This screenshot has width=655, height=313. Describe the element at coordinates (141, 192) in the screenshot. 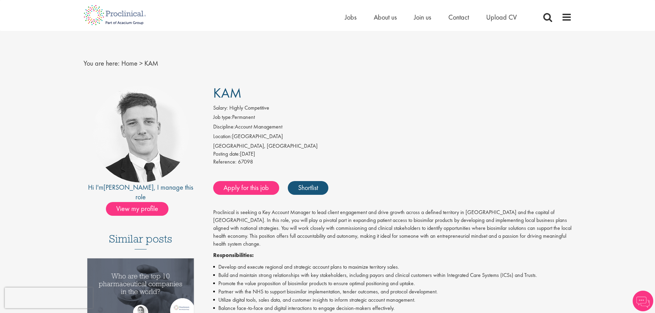

I see `div: Hi I'm , I manage this role` at that location.